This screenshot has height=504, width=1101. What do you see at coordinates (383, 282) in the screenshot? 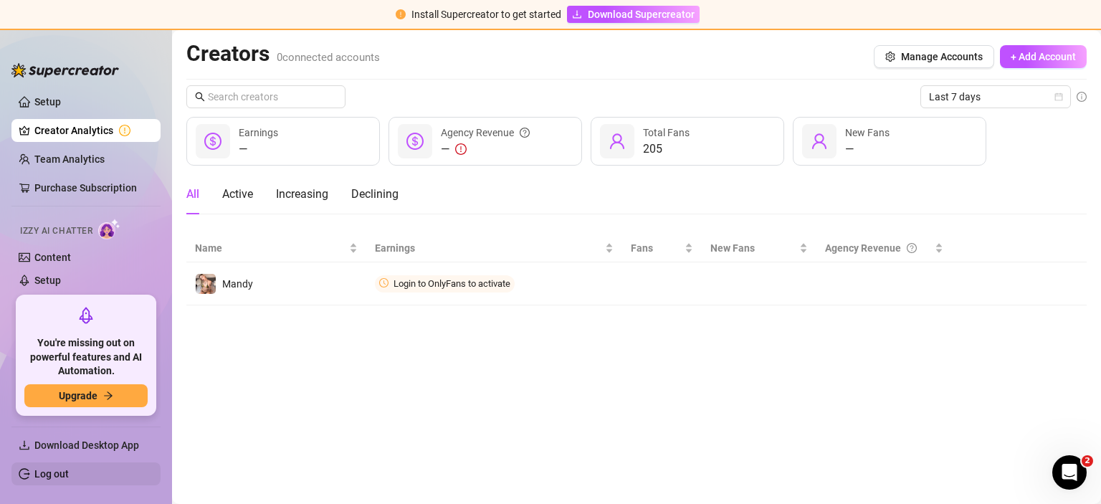
I see `span: clock-circle` at bounding box center [383, 282].